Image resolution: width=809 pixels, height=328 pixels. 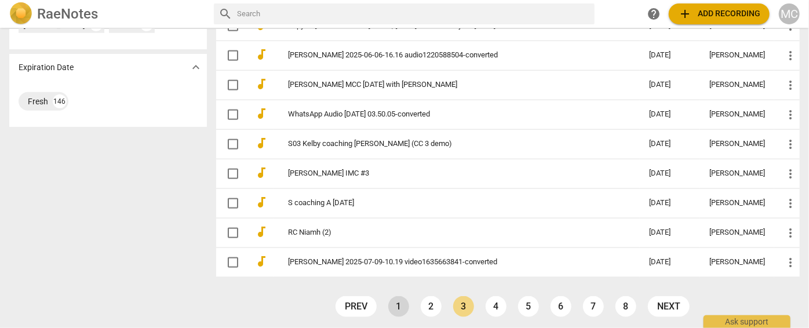 What do you see at coordinates (789, 14) in the screenshot?
I see `button: MC` at bounding box center [789, 14].